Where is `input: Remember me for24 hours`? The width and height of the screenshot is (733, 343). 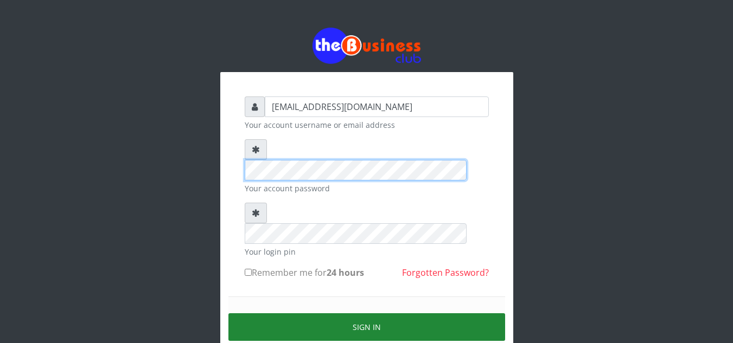 input: Remember me for24 hours is located at coordinates (248, 272).